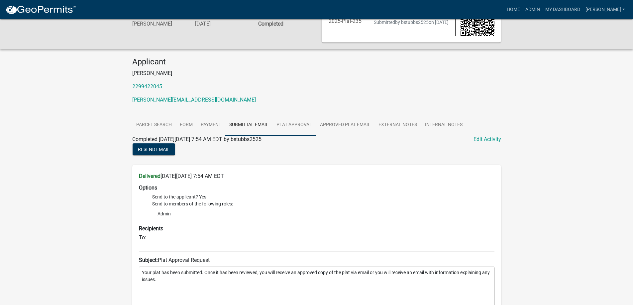 The width and height of the screenshot is (633, 305). What do you see at coordinates (211, 125) in the screenshot?
I see `a: Payment` at bounding box center [211, 125].